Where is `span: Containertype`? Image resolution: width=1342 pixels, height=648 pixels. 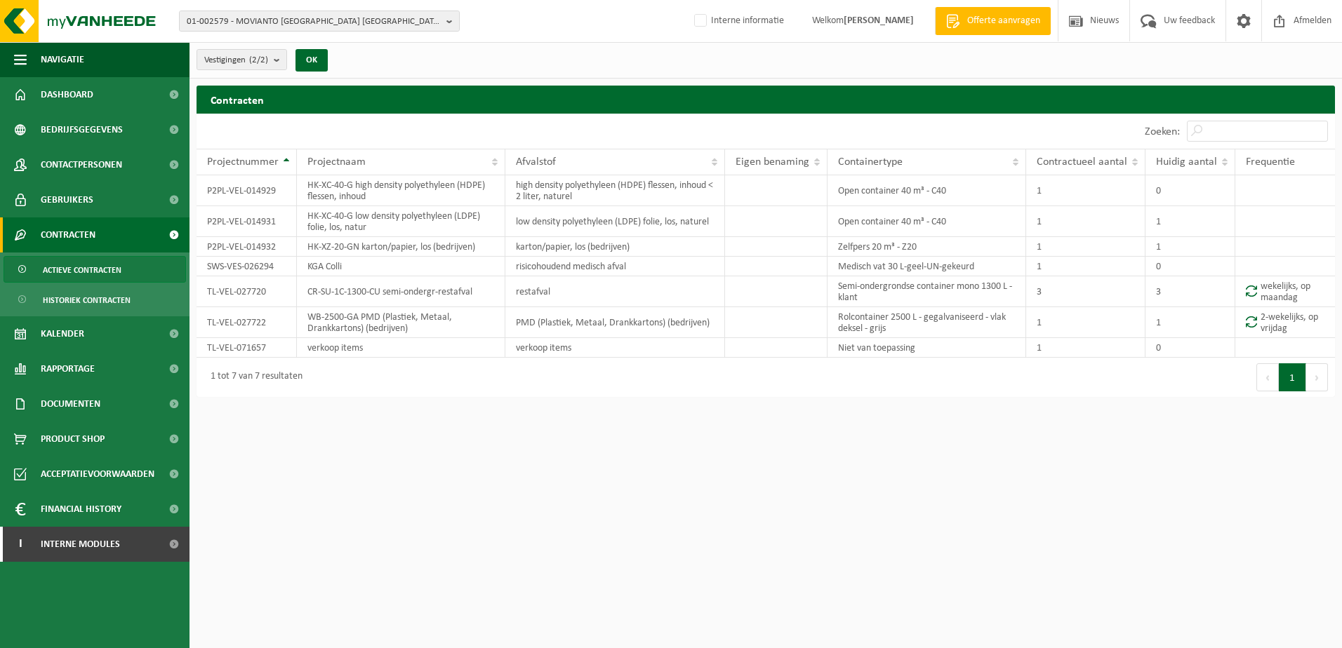 span: Containertype is located at coordinates (870, 162).